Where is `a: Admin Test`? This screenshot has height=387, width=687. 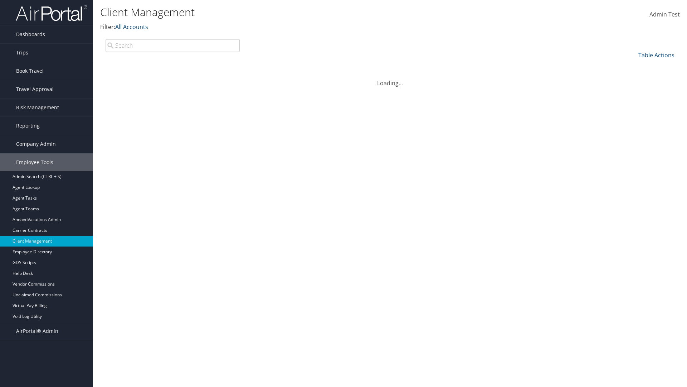 a: Admin Test is located at coordinates (665, 15).